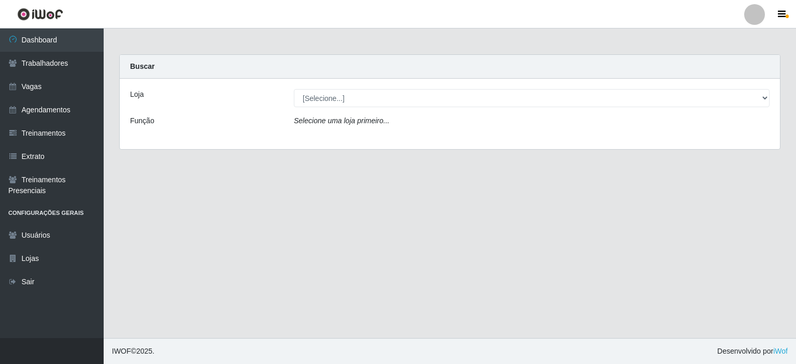 This screenshot has width=796, height=364. Describe the element at coordinates (121, 351) in the screenshot. I see `span: IWOF` at that location.